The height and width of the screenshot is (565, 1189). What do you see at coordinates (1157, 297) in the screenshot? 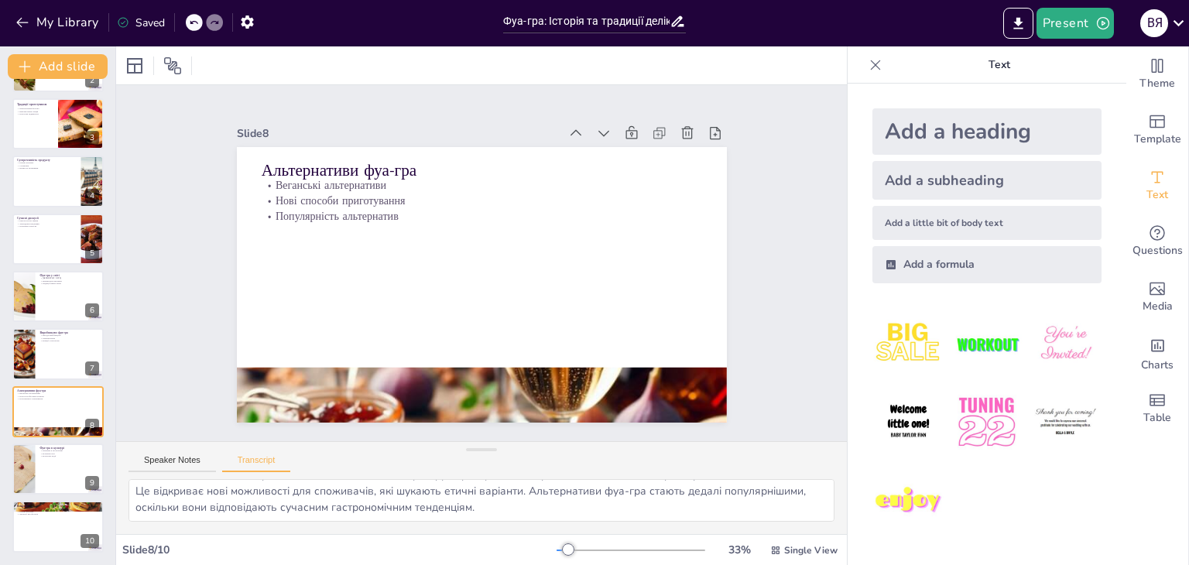
I see `div: Add images, graphics, shapes or video` at bounding box center [1157, 297].